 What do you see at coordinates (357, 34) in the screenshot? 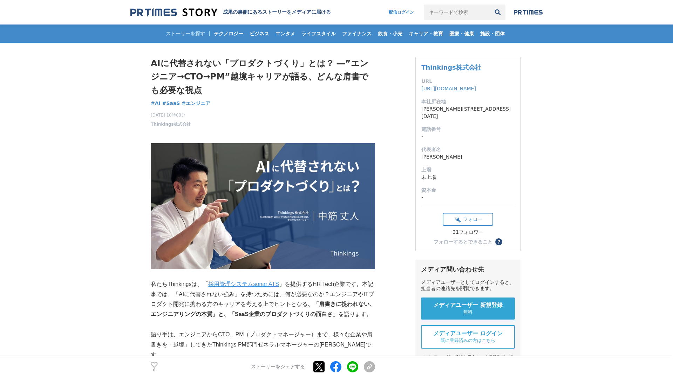
I see `span: ファイナンス` at bounding box center [357, 34].